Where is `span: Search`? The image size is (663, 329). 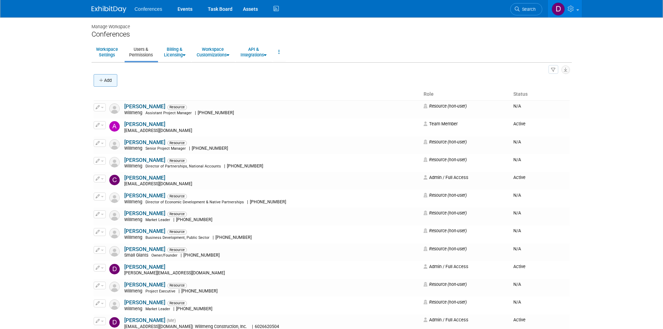 span: Search is located at coordinates (527, 9).